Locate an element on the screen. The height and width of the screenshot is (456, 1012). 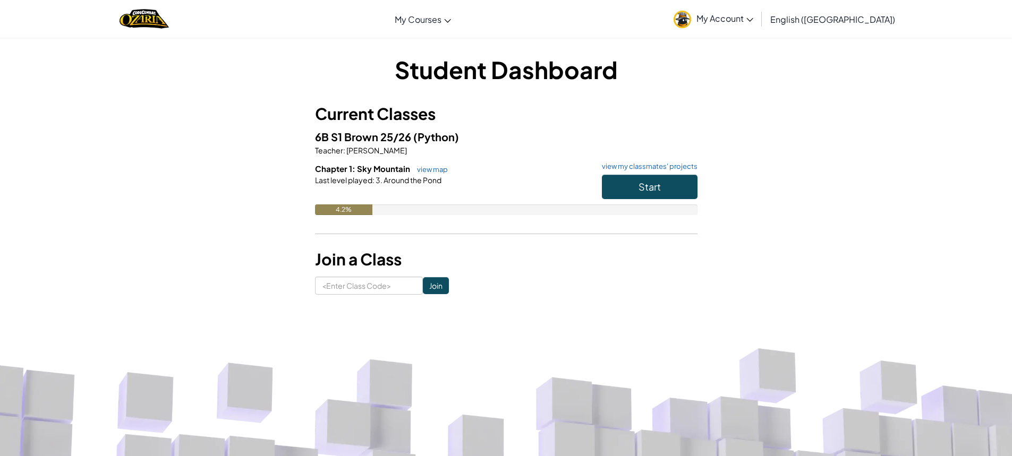
span: Last level played is located at coordinates (344, 180).